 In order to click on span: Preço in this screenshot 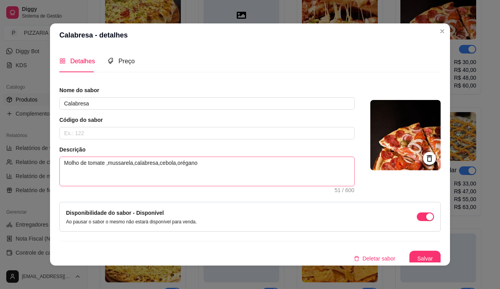, I will do `click(127, 61)`.